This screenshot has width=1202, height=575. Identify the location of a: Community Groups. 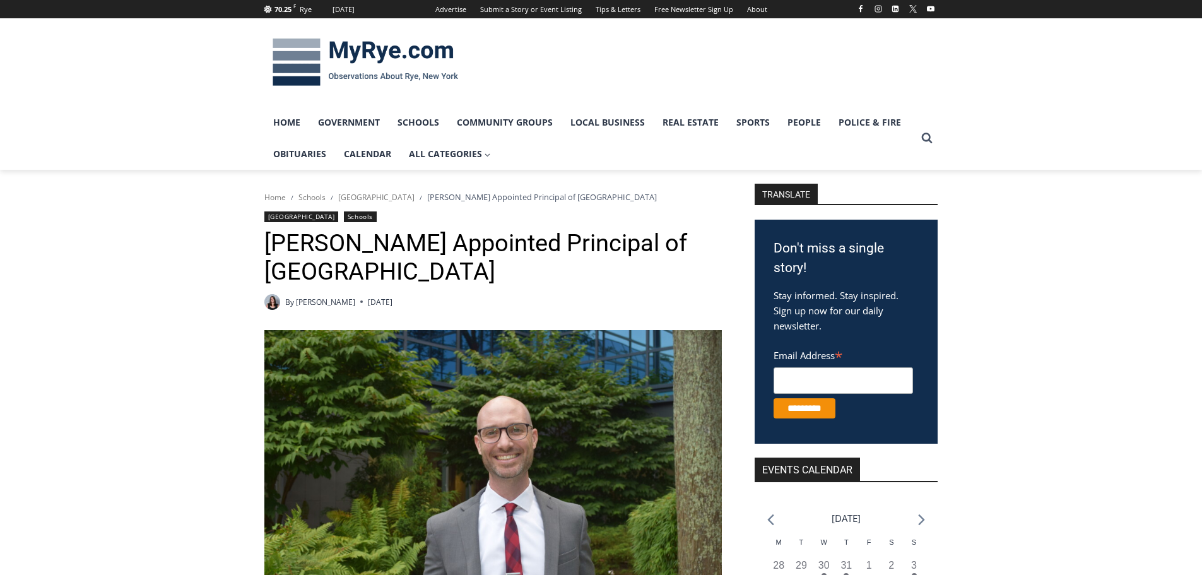
(505, 122).